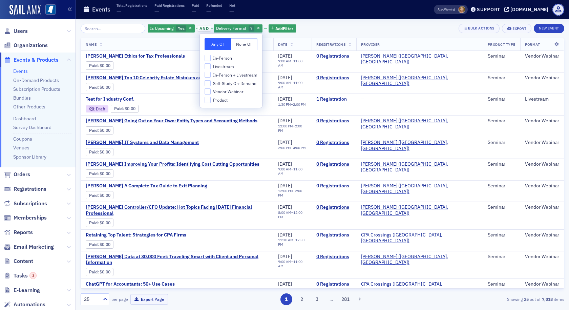  Describe the element at coordinates (113, 28) in the screenshot. I see `input: Search…` at that location.